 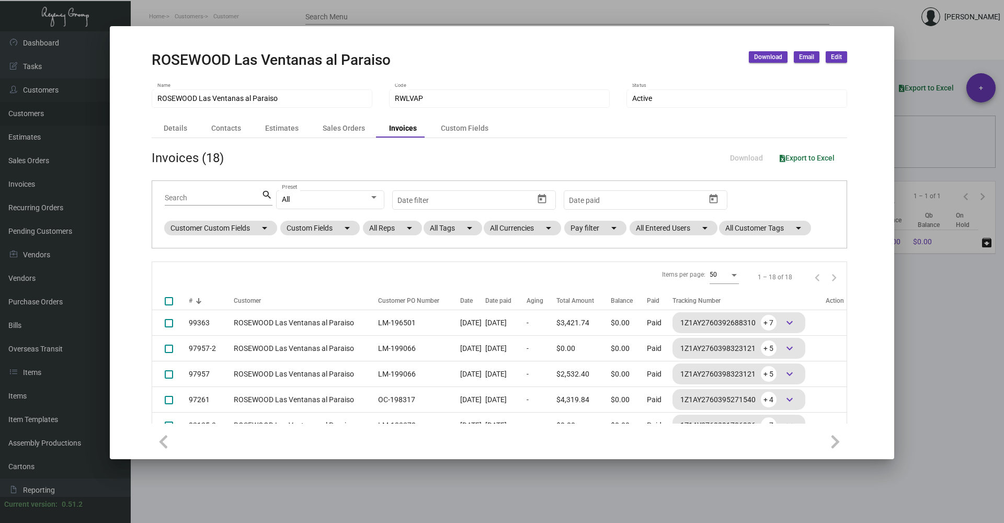 I want to click on div: Customer, so click(x=247, y=301).